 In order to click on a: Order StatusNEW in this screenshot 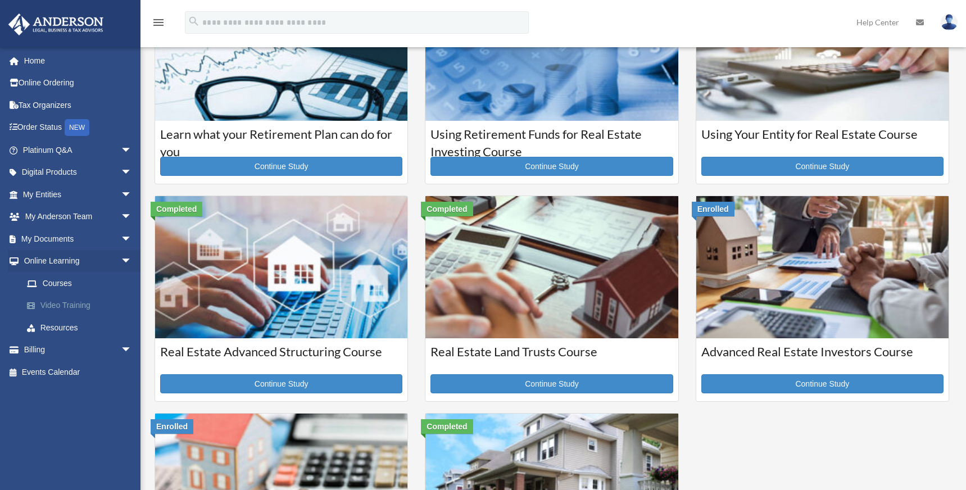, I will do `click(78, 128)`.